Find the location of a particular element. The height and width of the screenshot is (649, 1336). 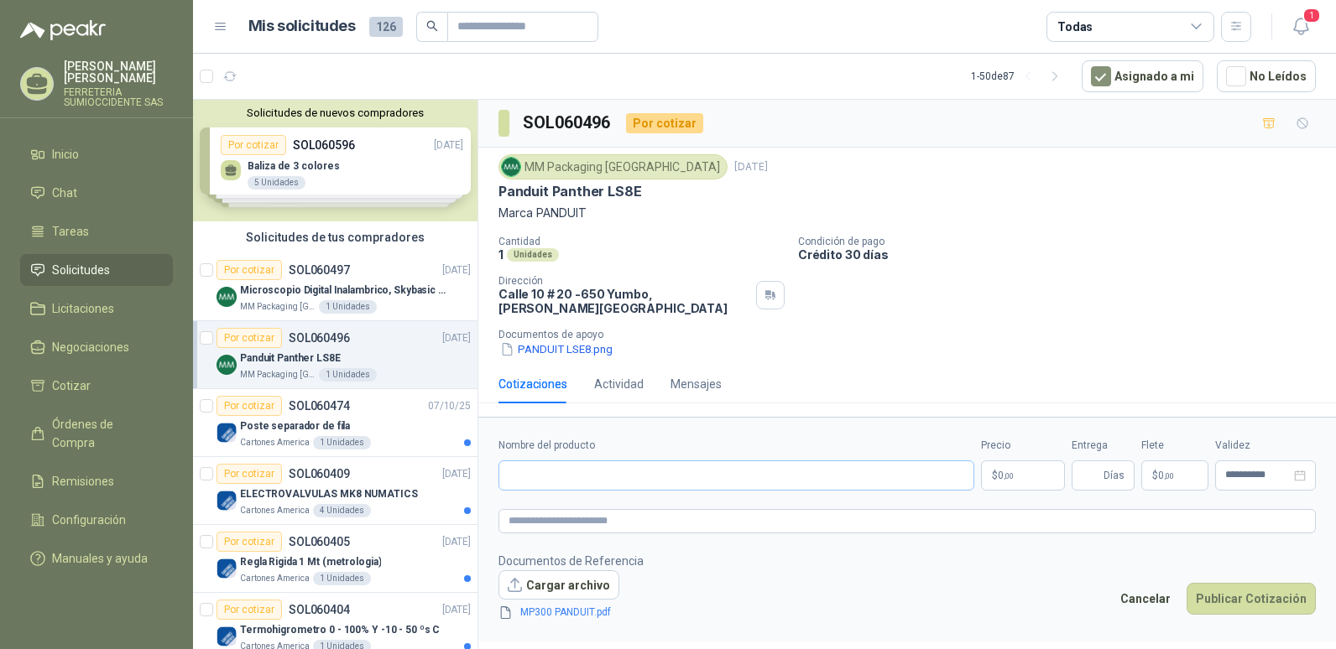

span: Órdenes de Compra is located at coordinates (104, 434).